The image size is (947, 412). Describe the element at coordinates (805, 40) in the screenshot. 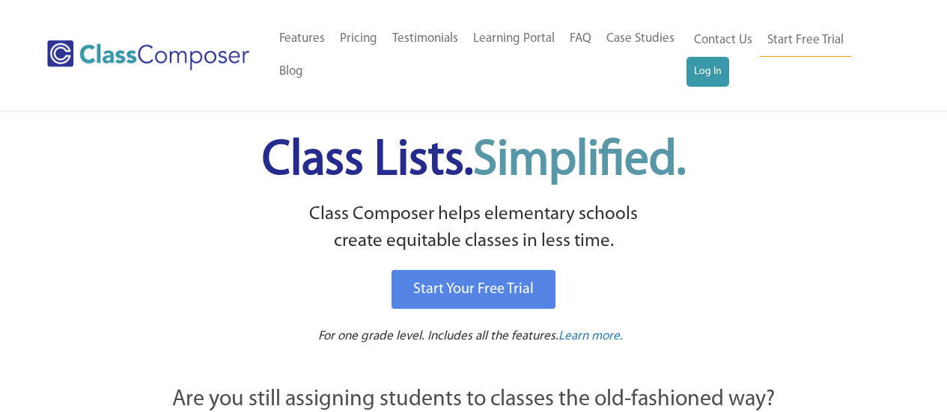

I see `a: Start Free Trial` at that location.